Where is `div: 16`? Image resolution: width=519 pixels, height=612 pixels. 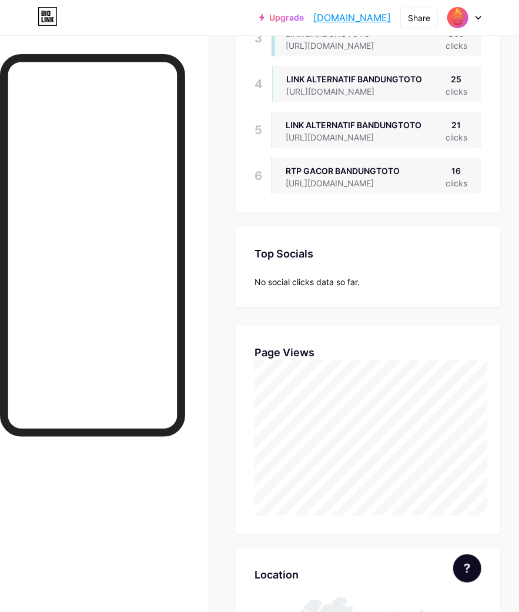
div: 16 is located at coordinates (456, 170).